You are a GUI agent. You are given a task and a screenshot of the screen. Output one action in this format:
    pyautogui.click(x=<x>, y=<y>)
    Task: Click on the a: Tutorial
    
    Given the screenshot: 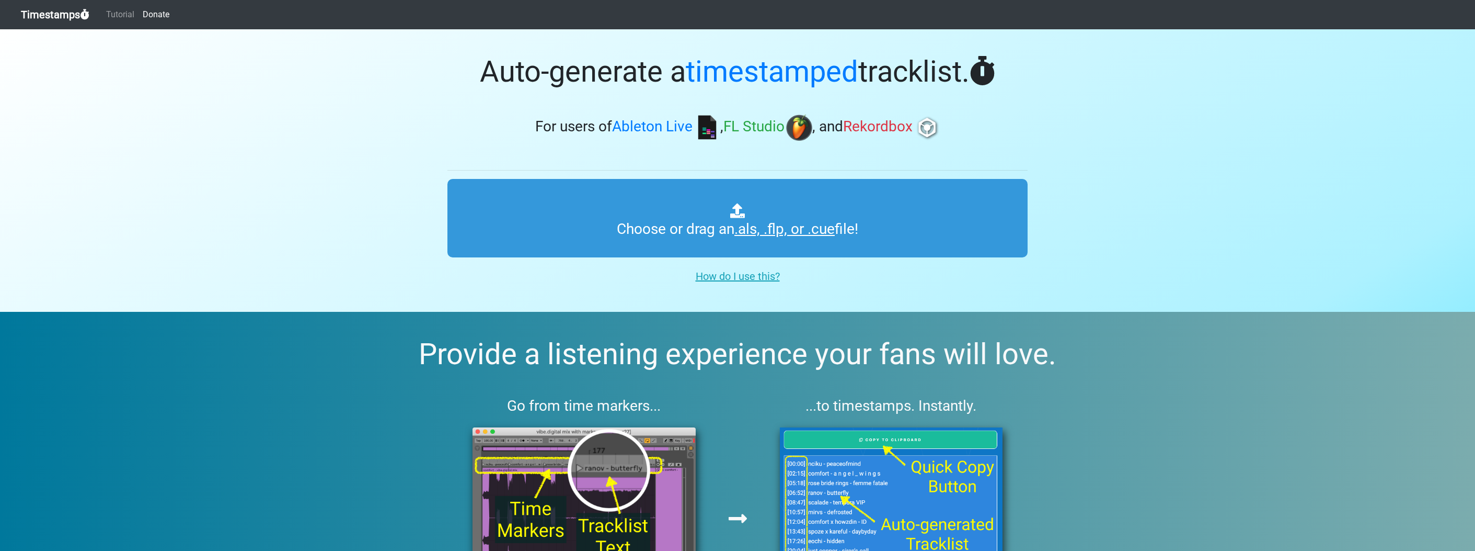 What is the action you would take?
    pyautogui.click(x=120, y=15)
    